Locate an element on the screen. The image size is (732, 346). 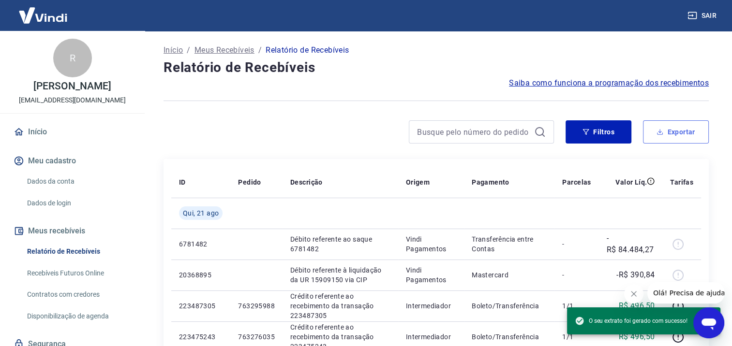
span: Saiba como funciona a programação dos recebimentos is located at coordinates (608, 83).